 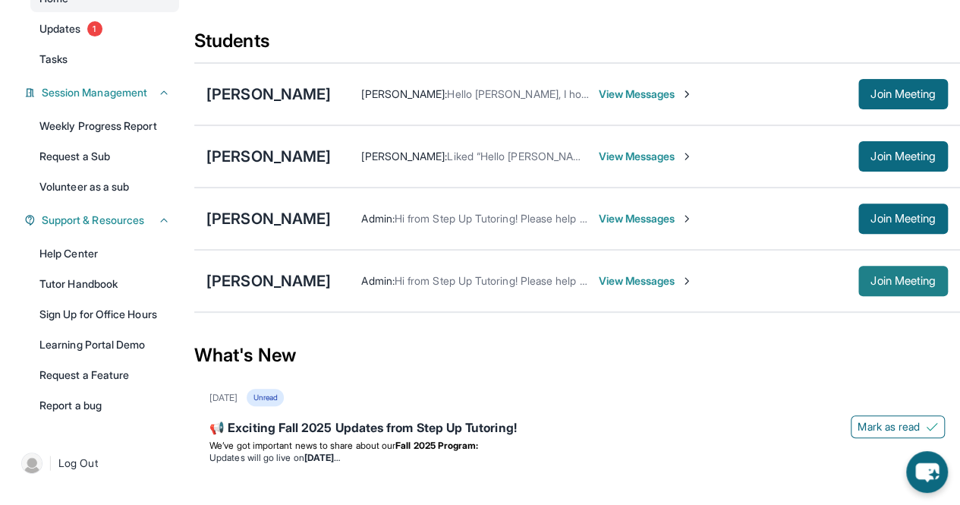 I want to click on div: What's New, so click(x=577, y=355).